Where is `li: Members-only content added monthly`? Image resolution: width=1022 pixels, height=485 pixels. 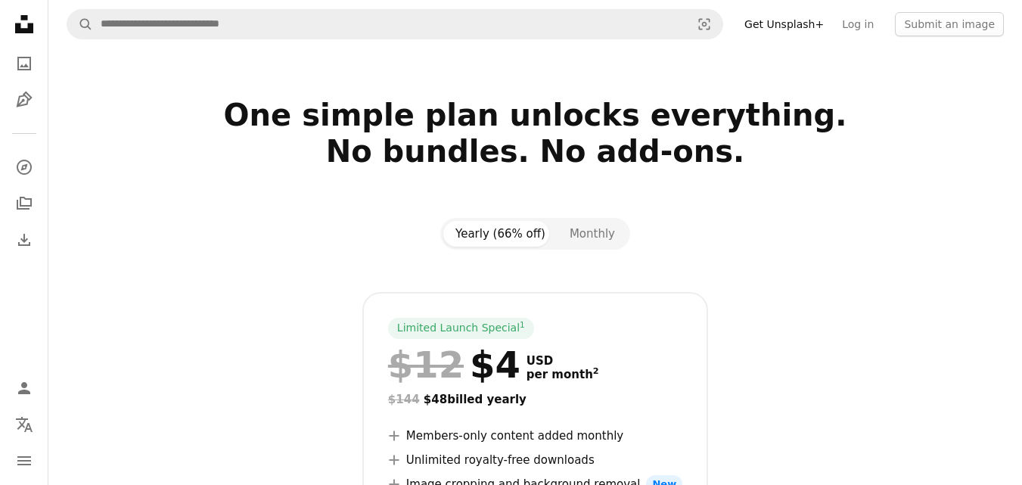
li: Members-only content added monthly is located at coordinates (535, 436).